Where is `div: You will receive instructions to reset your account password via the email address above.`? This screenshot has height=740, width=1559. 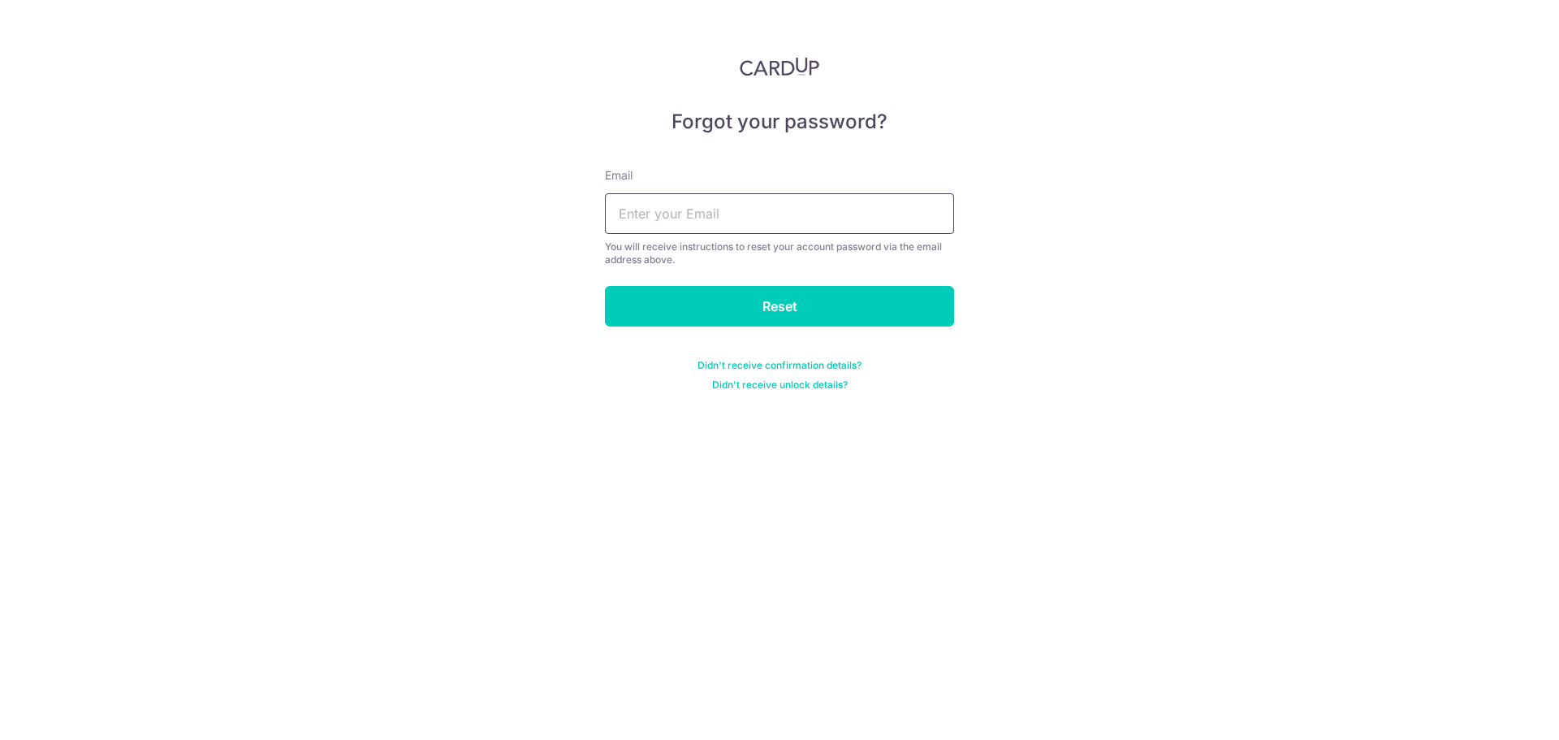
div: You will receive instructions to reset your account password via the email address above. is located at coordinates (780, 253).